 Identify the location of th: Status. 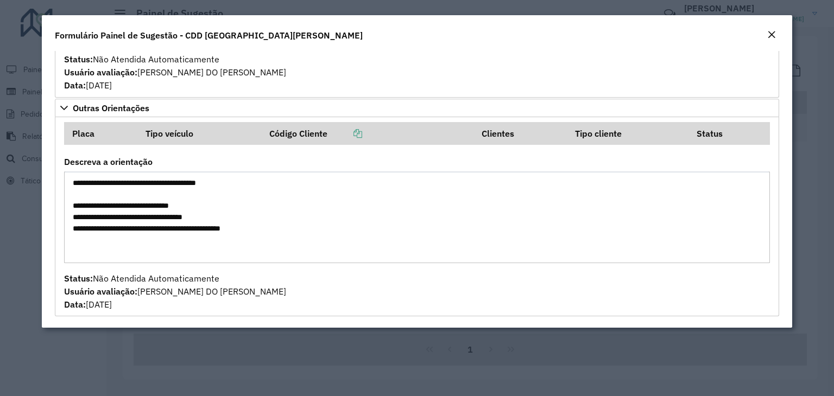
(729, 134).